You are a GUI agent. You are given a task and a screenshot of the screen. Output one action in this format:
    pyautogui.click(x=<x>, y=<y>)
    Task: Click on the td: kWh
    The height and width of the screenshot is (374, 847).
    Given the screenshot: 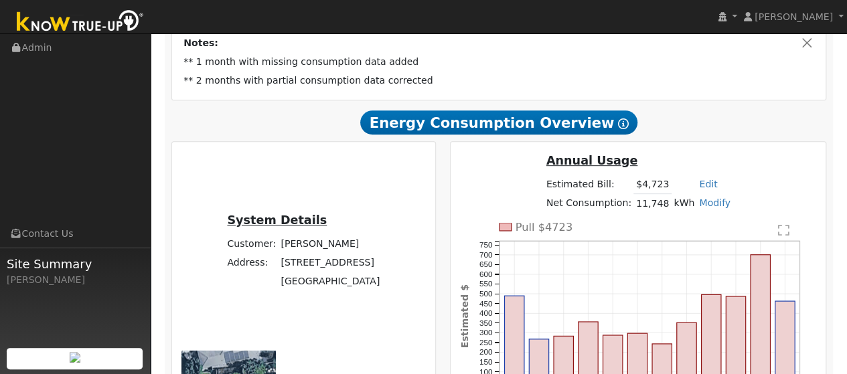 What is the action you would take?
    pyautogui.click(x=684, y=203)
    